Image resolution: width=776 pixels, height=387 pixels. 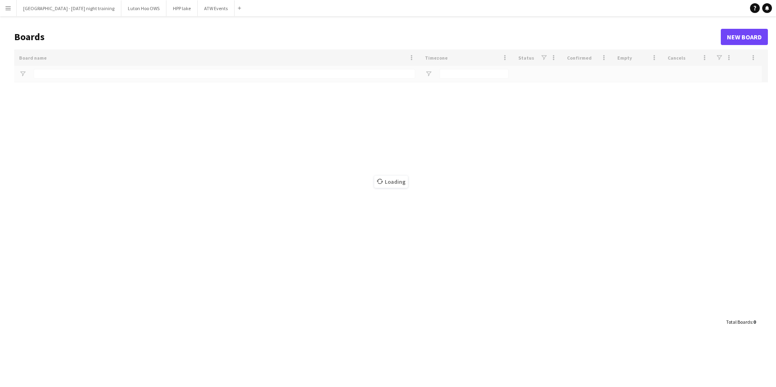 I want to click on span: Loading, so click(x=391, y=182).